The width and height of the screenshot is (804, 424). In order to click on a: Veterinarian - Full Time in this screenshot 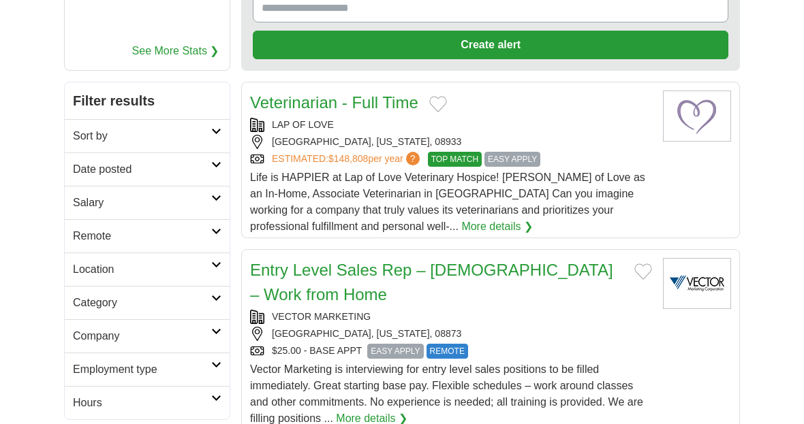, I will do `click(334, 102)`.